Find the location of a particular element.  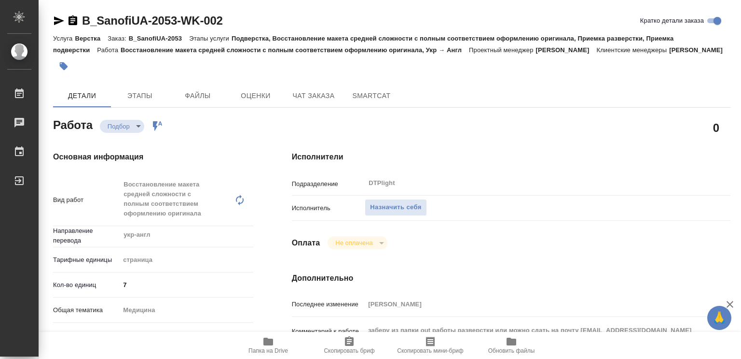

span: Обновить файлы is located at coordinates (512, 350).